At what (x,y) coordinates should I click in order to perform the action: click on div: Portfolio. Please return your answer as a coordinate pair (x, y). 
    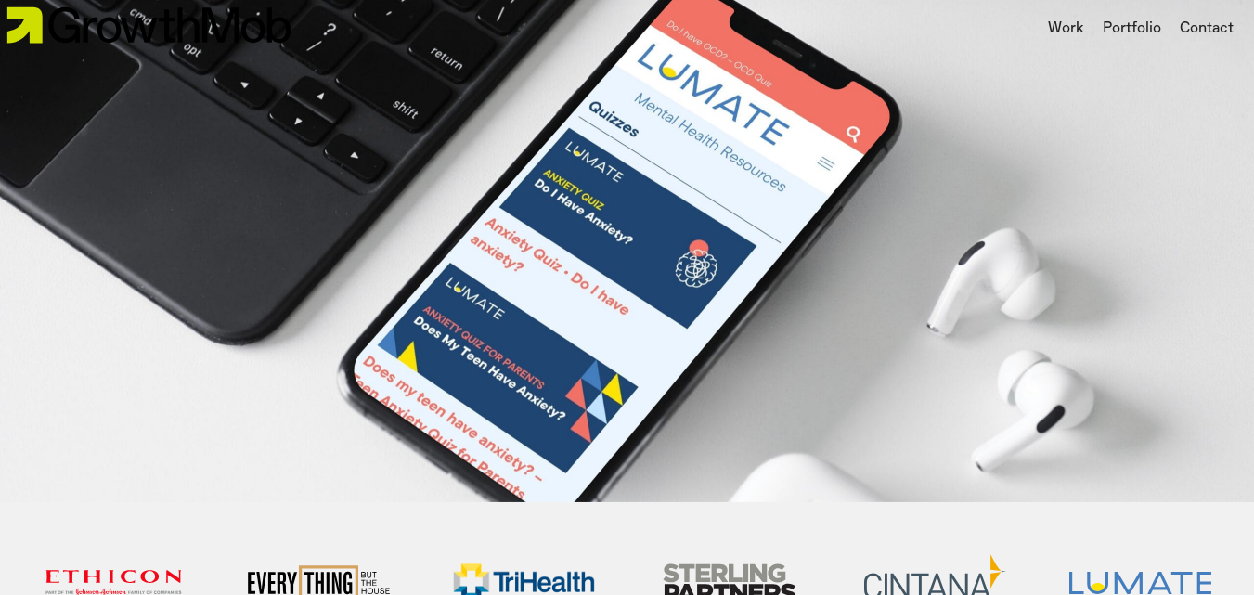
    Looking at the image, I should click on (1131, 29).